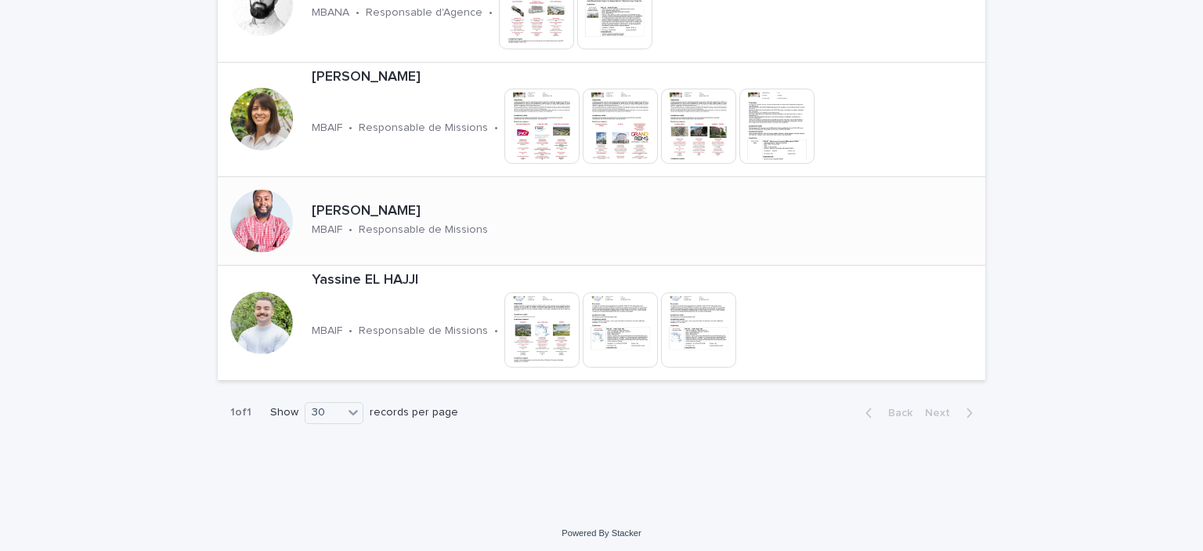 This screenshot has height=551, width=1203. I want to click on p: Show, so click(284, 412).